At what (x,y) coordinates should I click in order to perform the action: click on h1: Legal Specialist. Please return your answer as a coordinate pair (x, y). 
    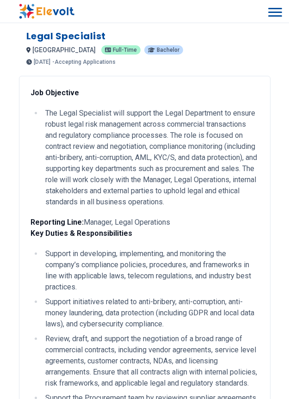
    Looking at the image, I should click on (66, 36).